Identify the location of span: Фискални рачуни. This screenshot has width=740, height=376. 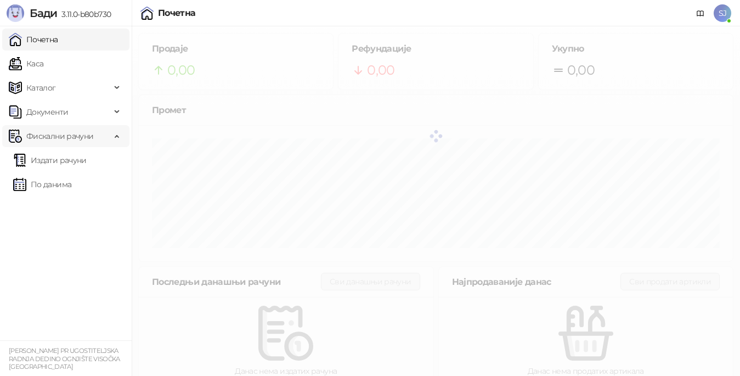
(60, 136).